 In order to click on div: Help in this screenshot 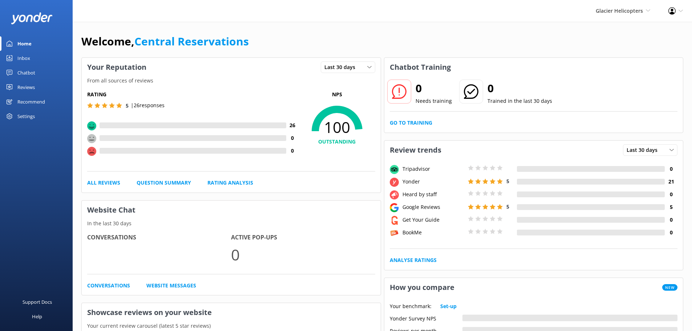, I will do `click(37, 317)`.